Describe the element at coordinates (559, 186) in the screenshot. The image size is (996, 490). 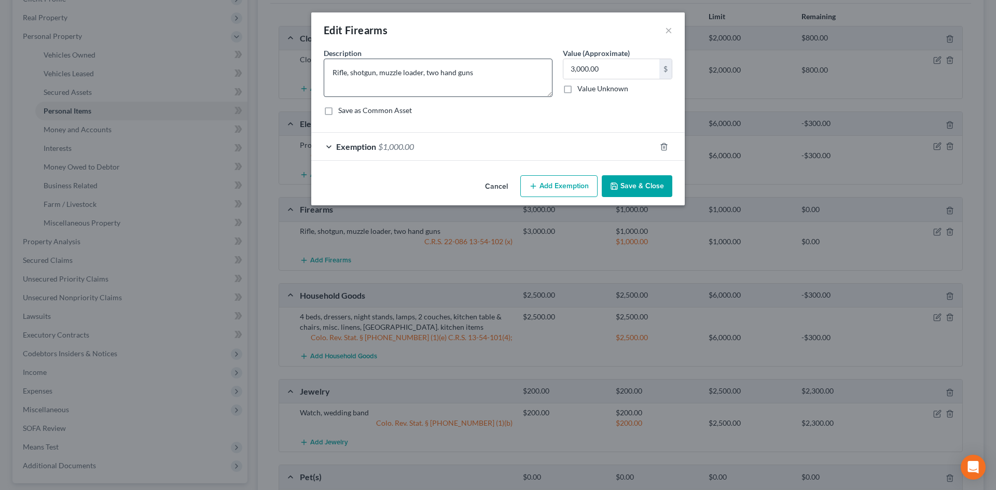
I see `button: Add Exemption` at that location.